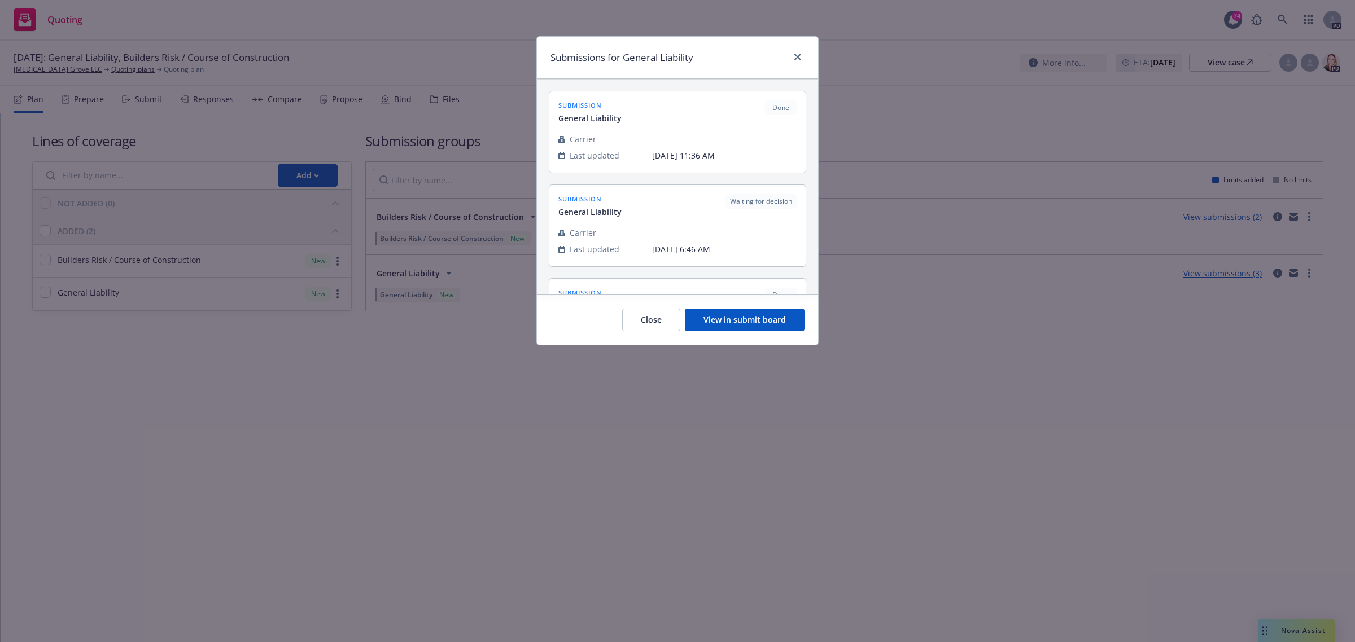 The image size is (1355, 642). Describe the element at coordinates (798, 57) in the screenshot. I see `a: close` at that location.